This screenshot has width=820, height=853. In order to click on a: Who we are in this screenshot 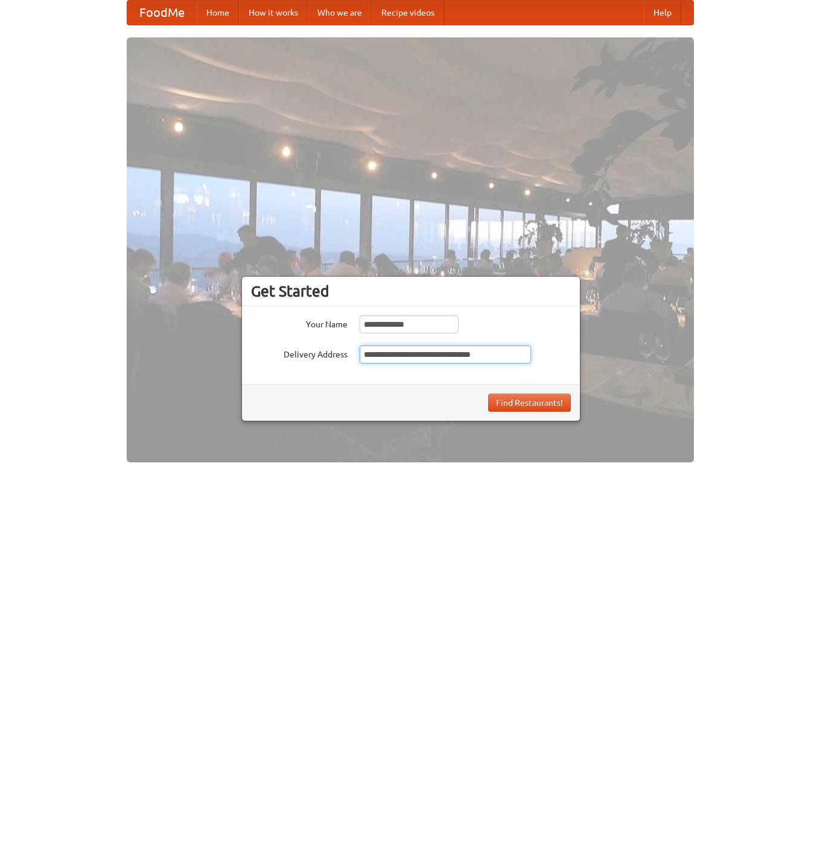, I will do `click(340, 13)`.